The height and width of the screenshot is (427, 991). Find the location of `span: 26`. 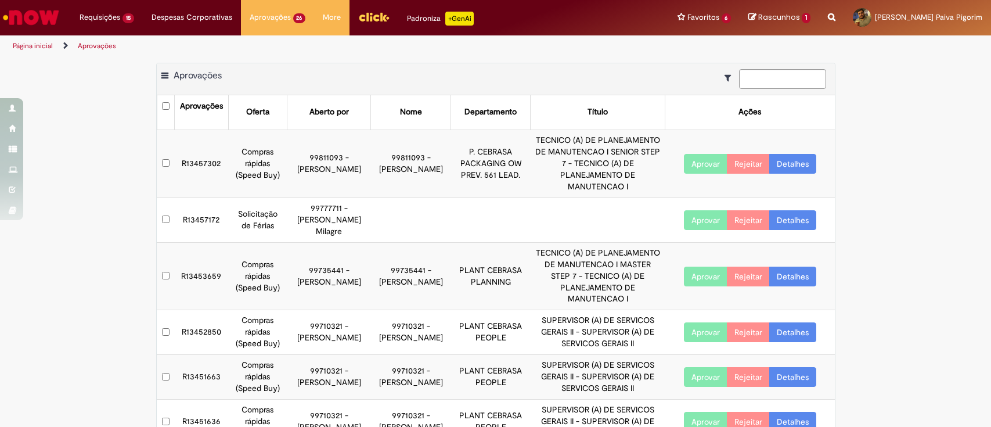

span: 26 is located at coordinates (300, 18).